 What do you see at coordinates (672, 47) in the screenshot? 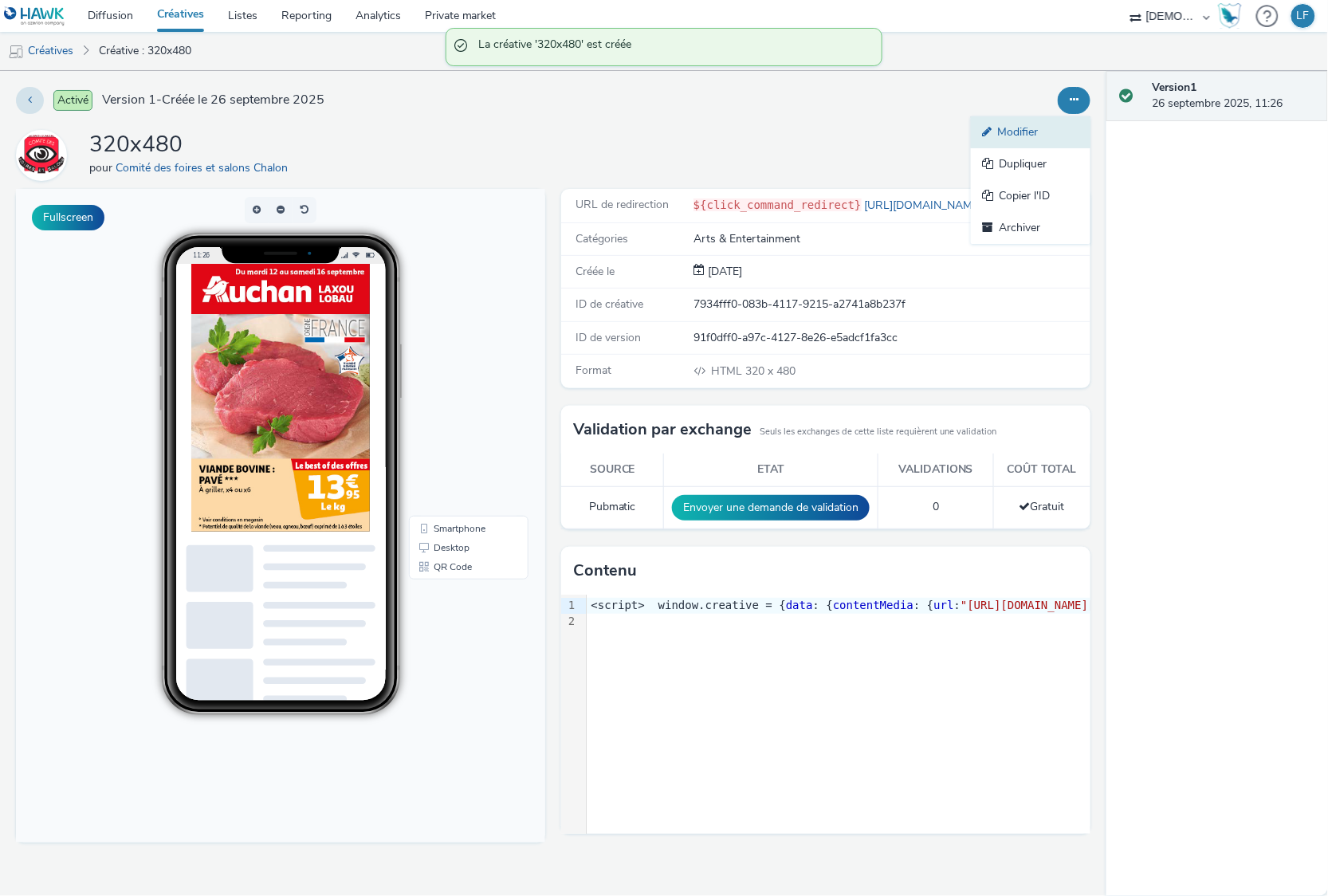
I see `span: La créative '320x480' est créée` at bounding box center [672, 47].